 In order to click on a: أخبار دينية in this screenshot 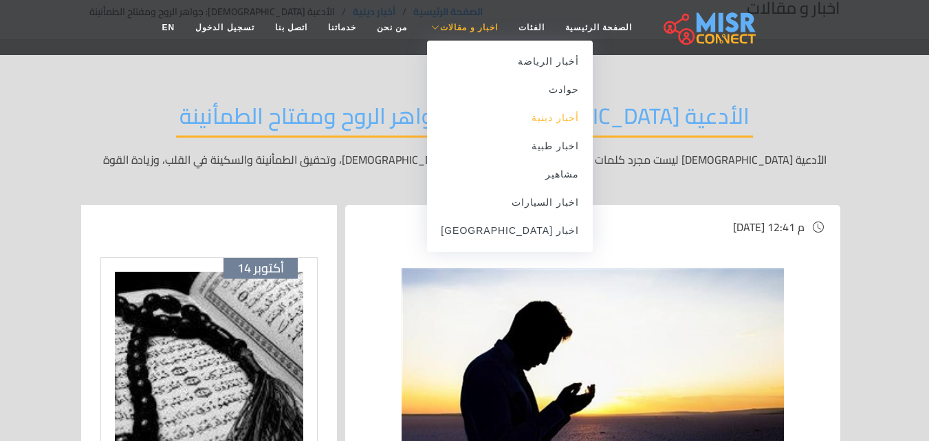, I will do `click(510, 118)`.